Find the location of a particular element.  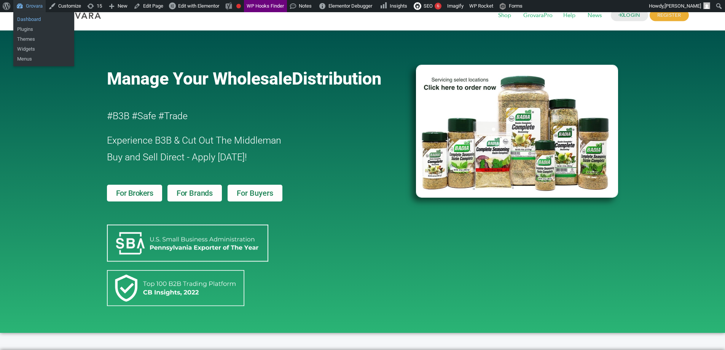

a: GrovaraPro is located at coordinates (538, 16).